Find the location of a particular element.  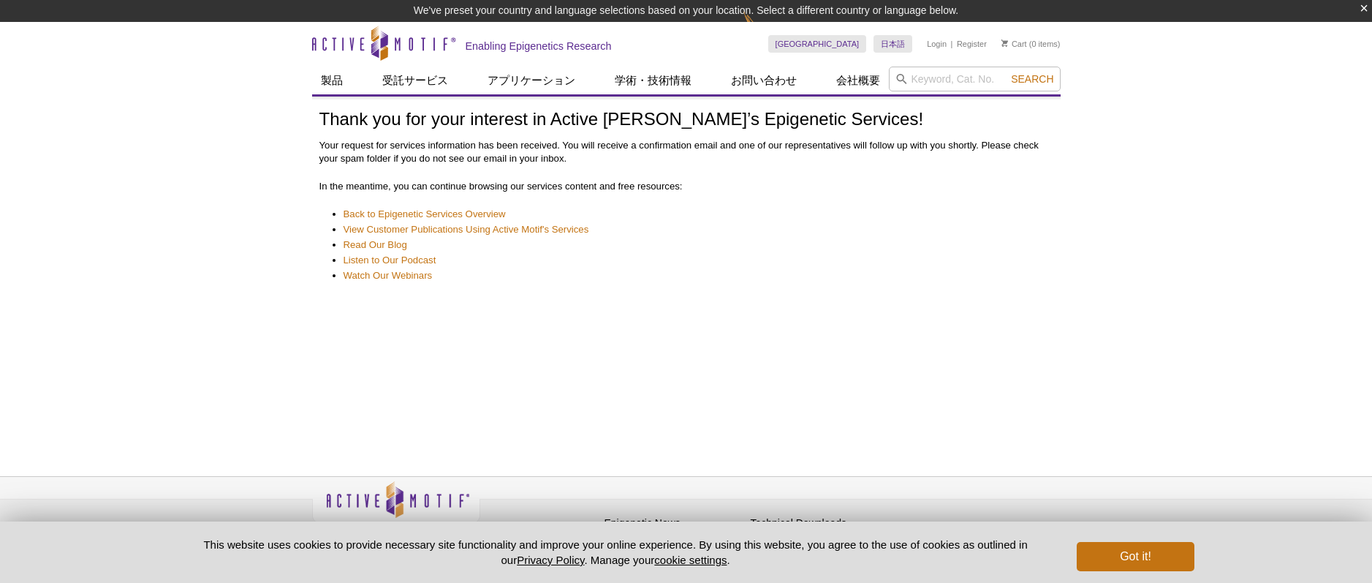

input: Keyword, Cat. No. is located at coordinates (975, 79).